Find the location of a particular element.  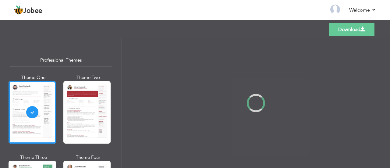

div: Professional Themes is located at coordinates (61, 60).